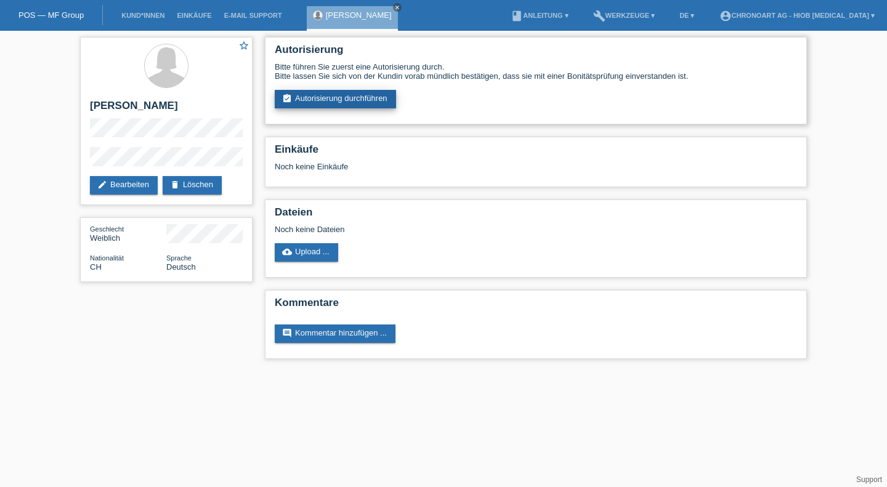 This screenshot has height=487, width=887. I want to click on i: book, so click(517, 16).